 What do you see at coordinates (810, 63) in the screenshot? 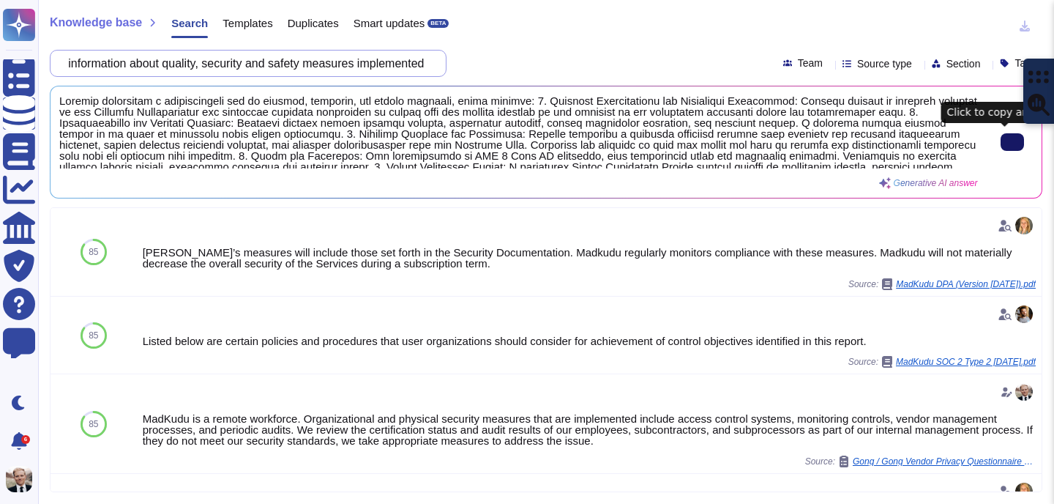
I see `span: Team` at bounding box center [810, 63].